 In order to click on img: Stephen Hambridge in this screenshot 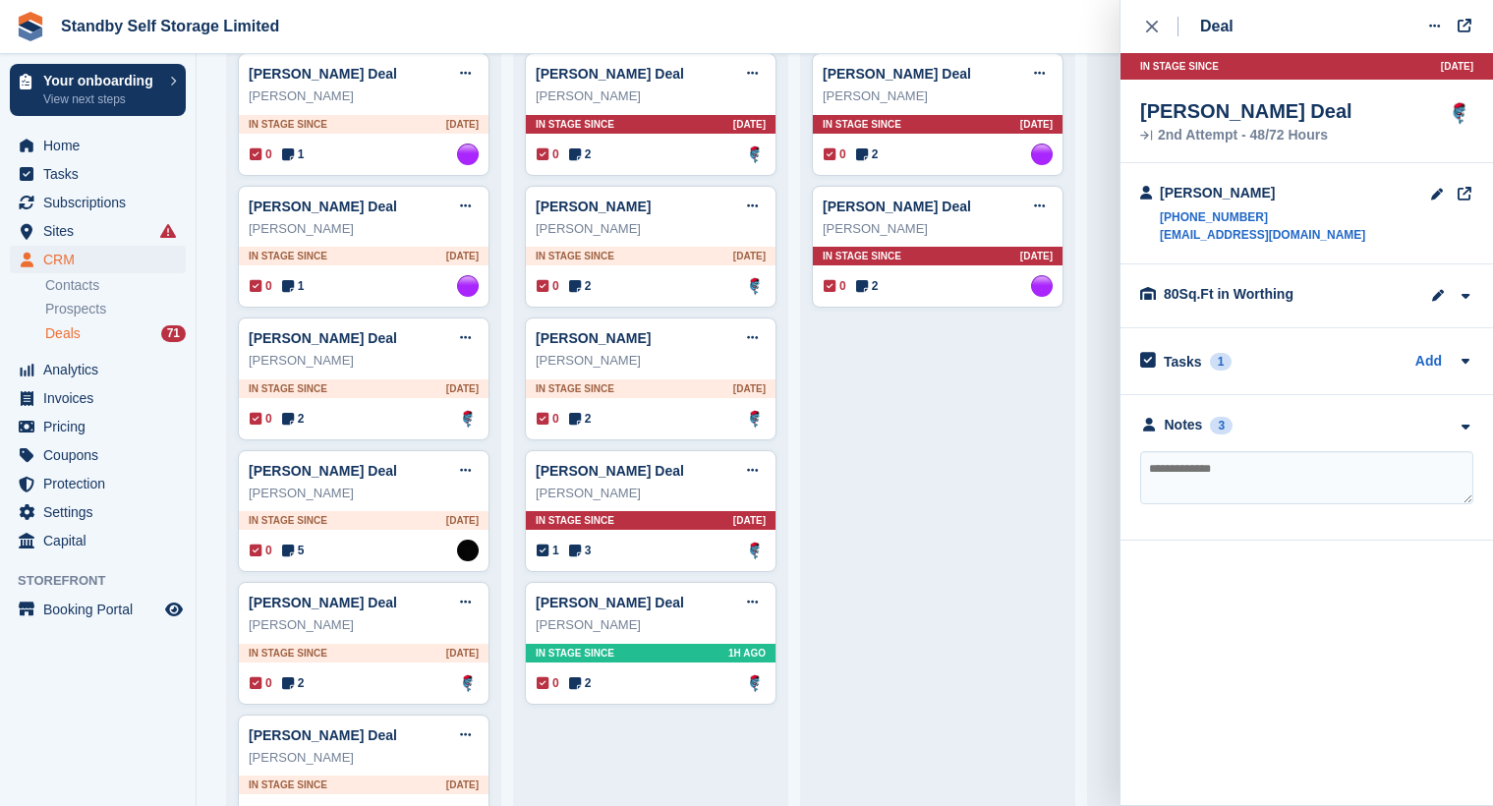, I will do `click(468, 551)`.